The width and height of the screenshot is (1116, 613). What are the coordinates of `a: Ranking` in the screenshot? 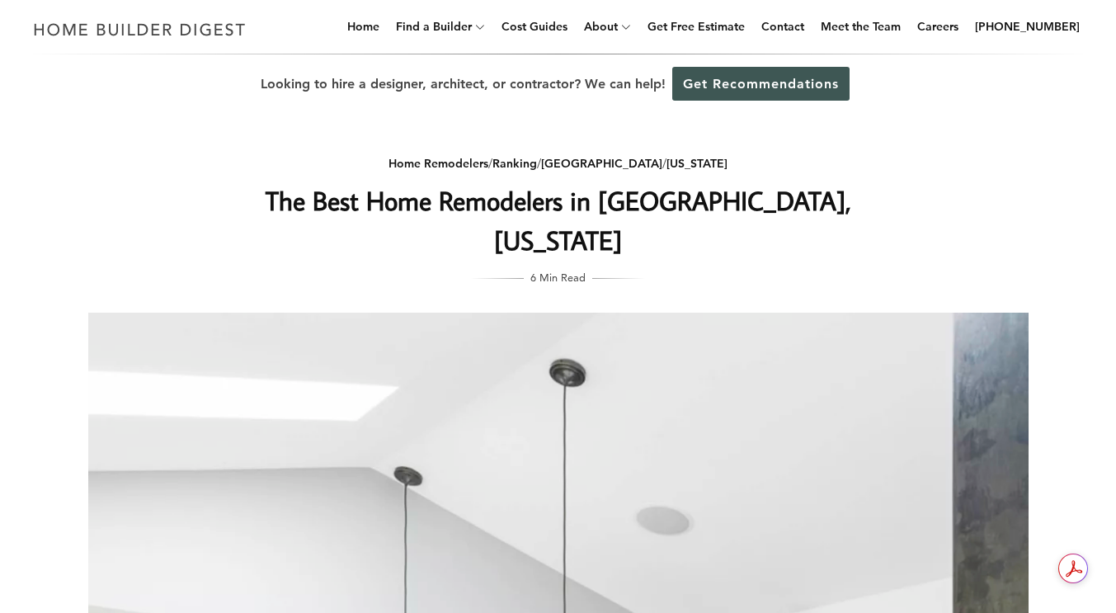 It's located at (515, 163).